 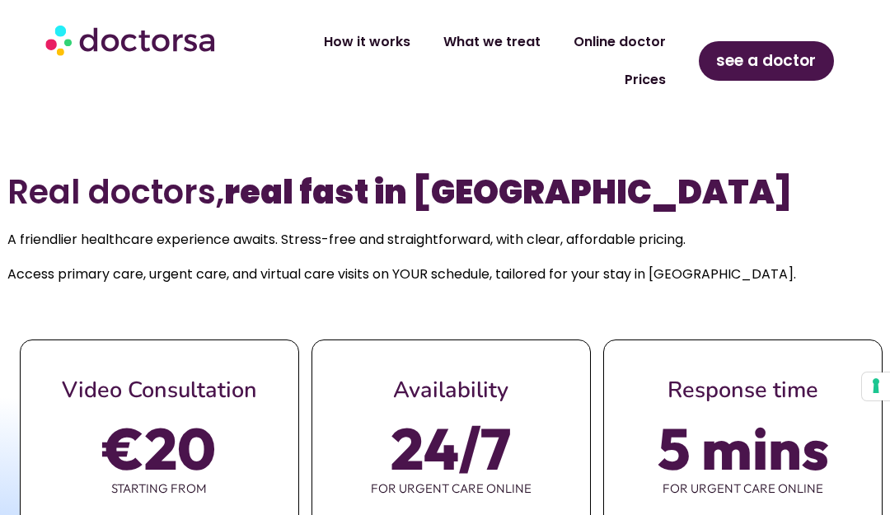 I want to click on span: €20, so click(x=159, y=448).